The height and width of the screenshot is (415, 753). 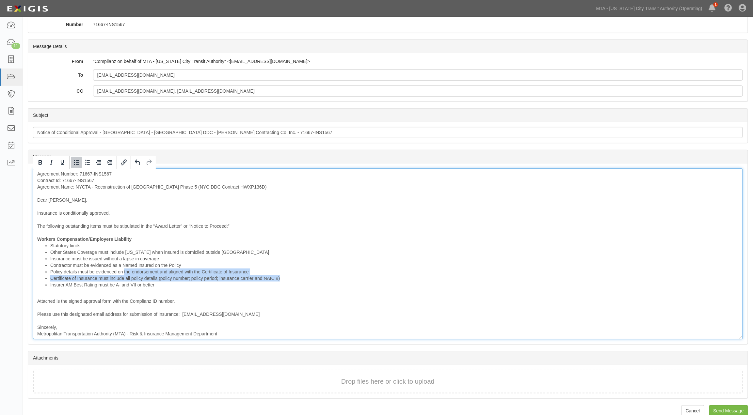 I want to click on button: Bullet list, so click(x=76, y=163).